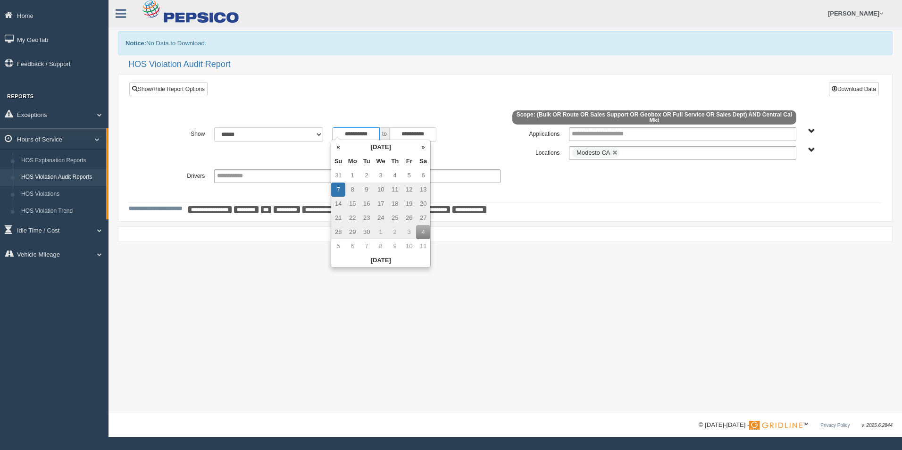  Describe the element at coordinates (854, 89) in the screenshot. I see `button: Download Data` at that location.